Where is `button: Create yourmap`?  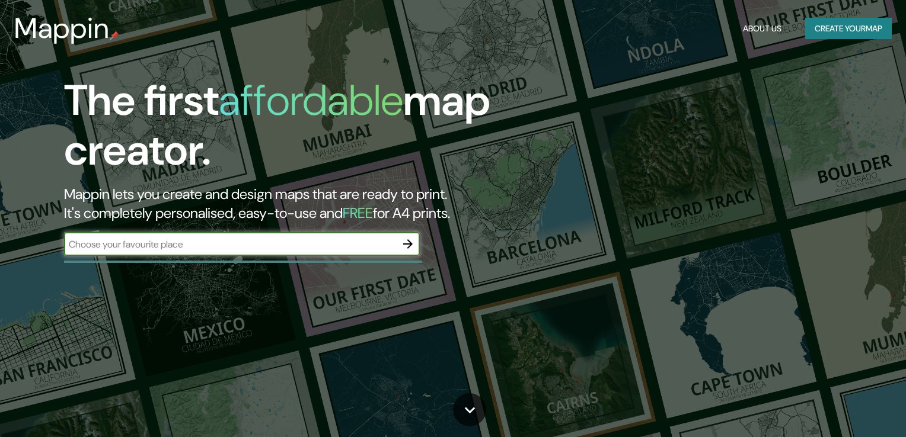
button: Create yourmap is located at coordinates (848, 28).